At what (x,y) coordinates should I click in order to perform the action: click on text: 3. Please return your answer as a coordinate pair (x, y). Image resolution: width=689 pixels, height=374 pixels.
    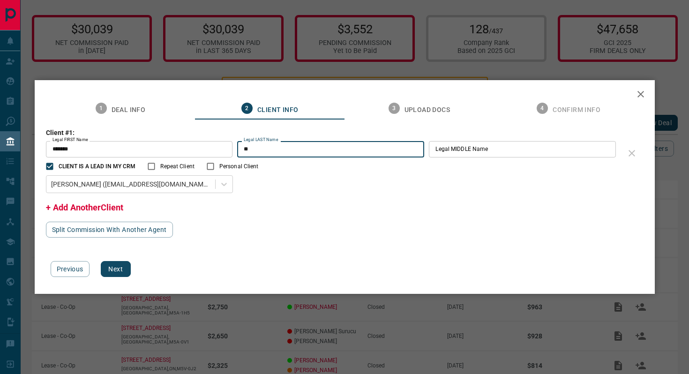
    Looking at the image, I should click on (394, 108).